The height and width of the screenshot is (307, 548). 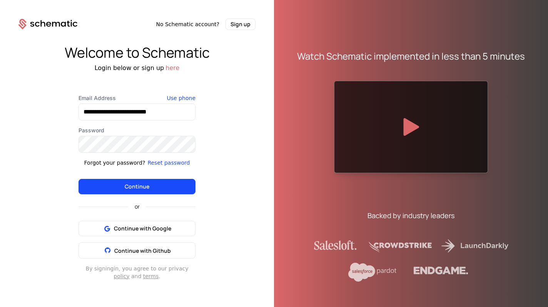 What do you see at coordinates (137, 130) in the screenshot?
I see `label: Password` at bounding box center [137, 130].